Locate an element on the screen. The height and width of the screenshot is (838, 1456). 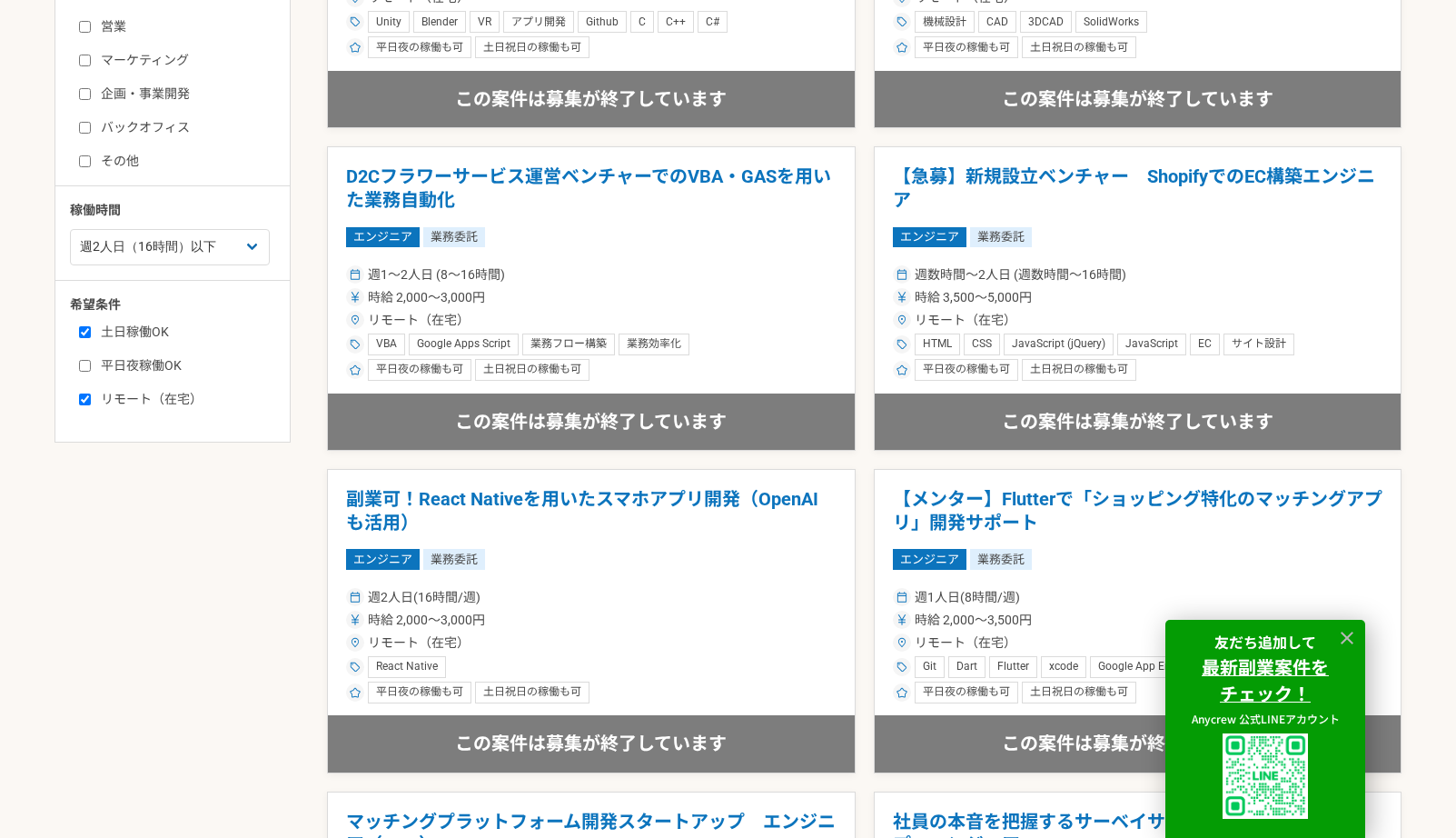
h1: 【メンター】Flutterで「ショッピング特化のマッチングアプリ」開発サポート is located at coordinates (1139, 511).